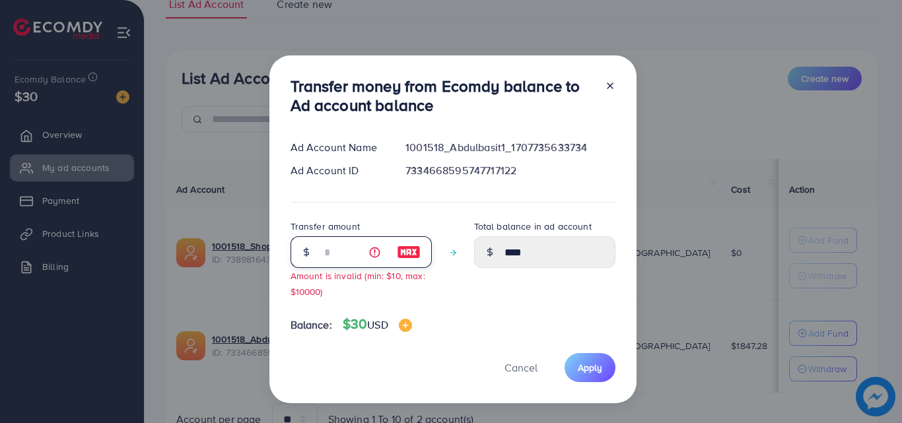 This screenshot has width=902, height=423. Describe the element at coordinates (338, 170) in the screenshot. I see `div: Ad Account ID` at that location.